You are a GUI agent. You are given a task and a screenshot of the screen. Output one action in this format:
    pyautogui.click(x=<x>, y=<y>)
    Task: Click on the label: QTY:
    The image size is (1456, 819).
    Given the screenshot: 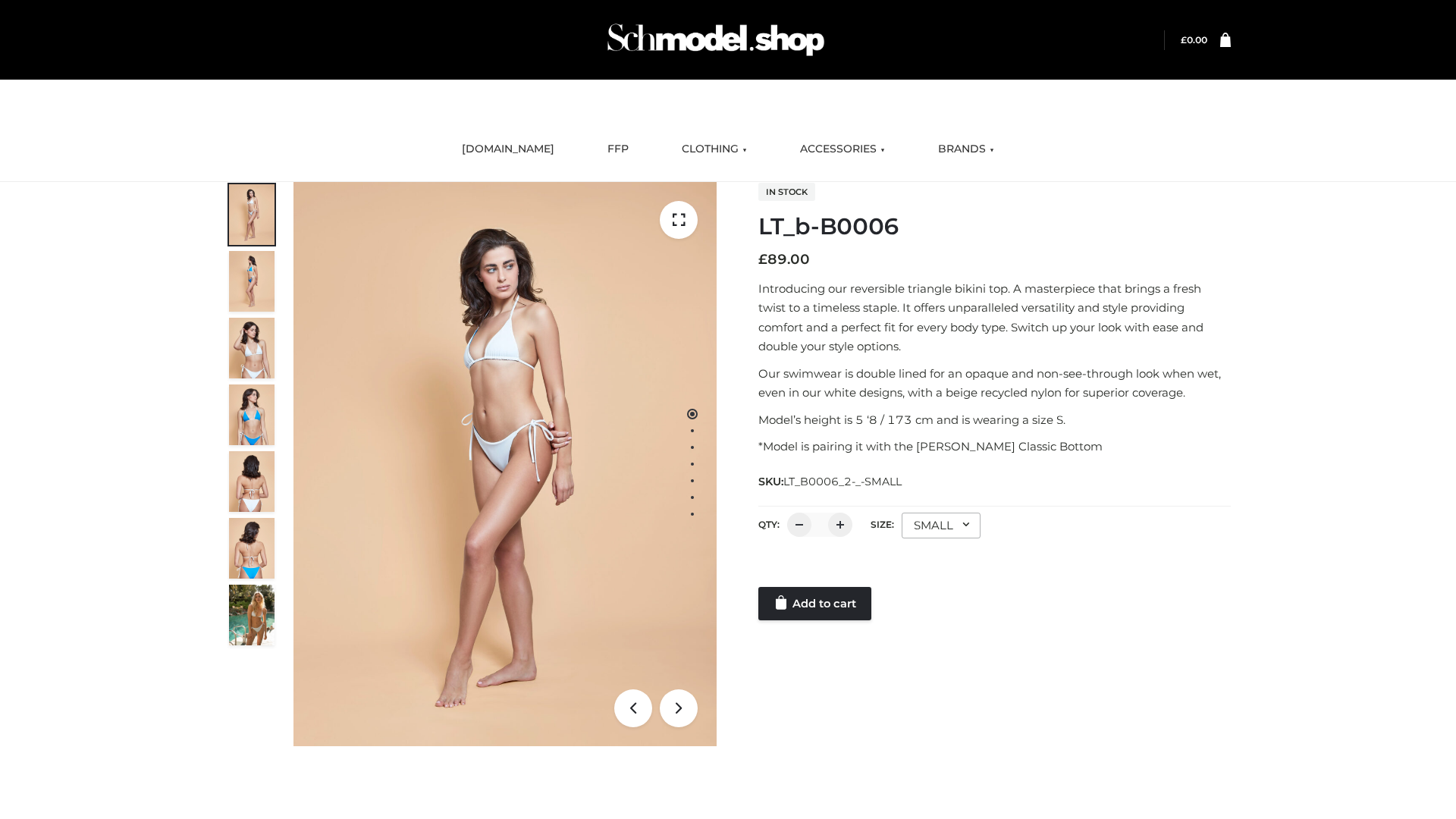 What is the action you would take?
    pyautogui.click(x=769, y=524)
    